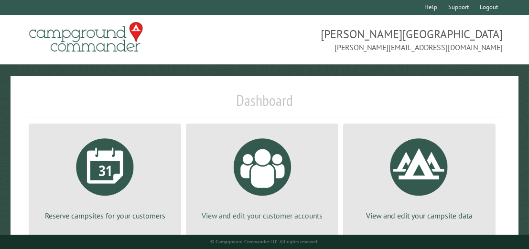  Describe the element at coordinates (86, 37) in the screenshot. I see `img: Campground Commander` at that location.